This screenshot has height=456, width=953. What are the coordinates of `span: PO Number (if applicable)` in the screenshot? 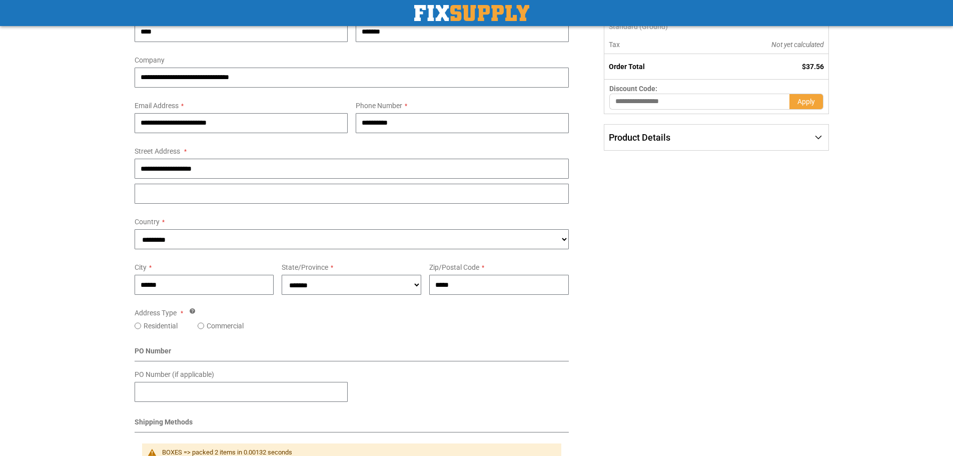 It's located at (174, 374).